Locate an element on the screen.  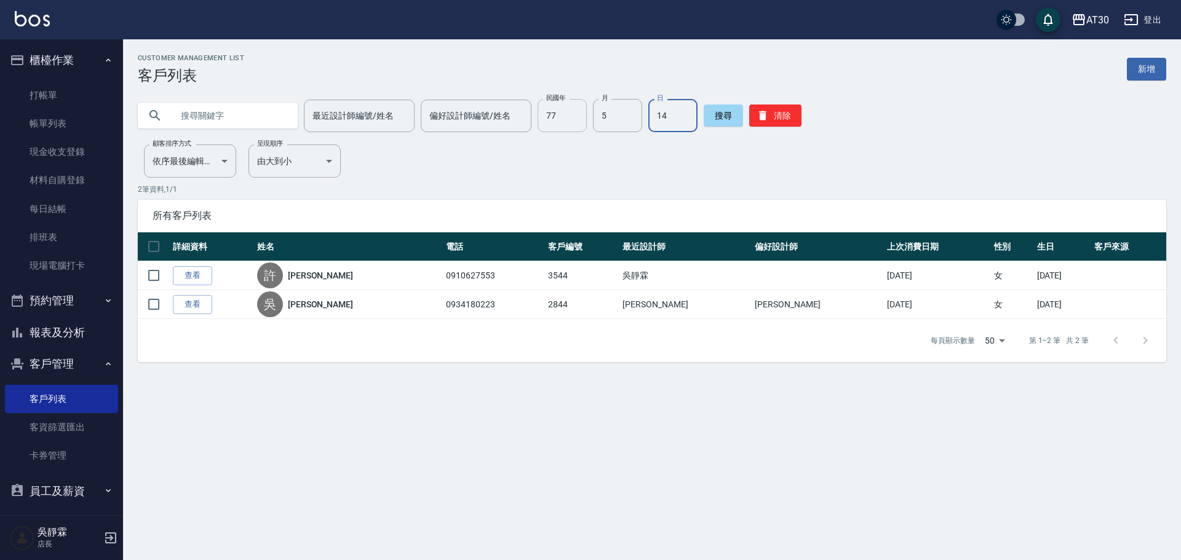
a: 卡券管理 is located at coordinates (62, 456).